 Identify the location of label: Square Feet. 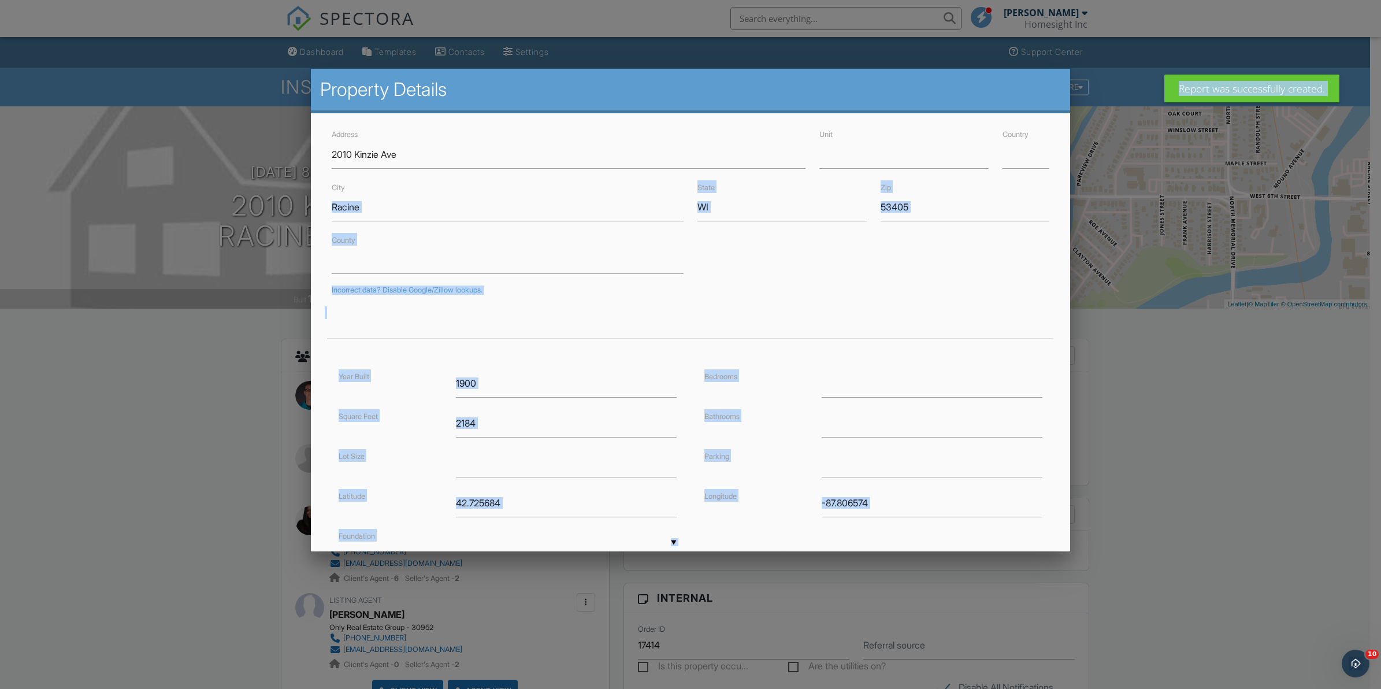
(358, 416).